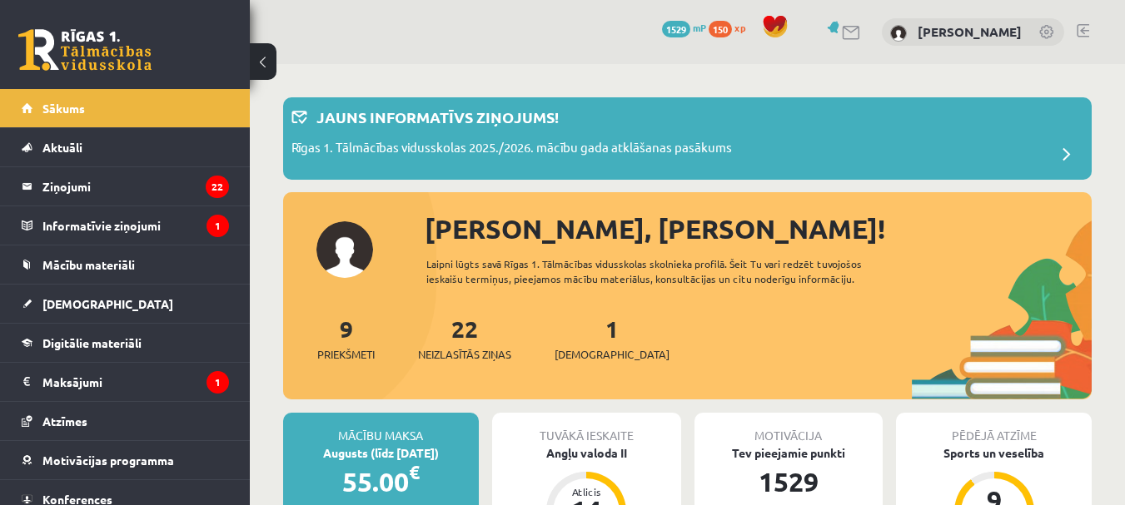 This screenshot has height=505, width=1125. What do you see at coordinates (136, 382) in the screenshot?
I see `legend: Maksājumi` at bounding box center [136, 382].